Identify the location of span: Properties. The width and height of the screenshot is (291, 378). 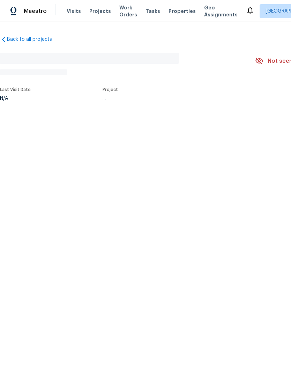
(182, 11).